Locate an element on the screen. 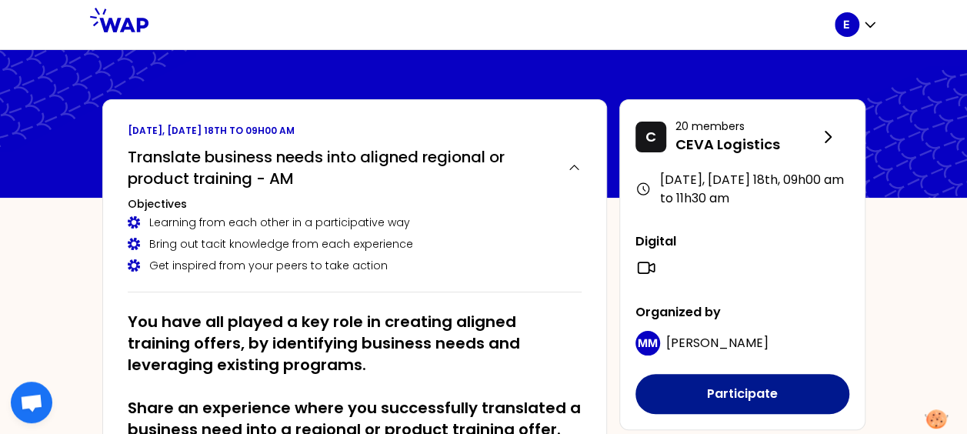  div: Open chat is located at coordinates (32, 402).